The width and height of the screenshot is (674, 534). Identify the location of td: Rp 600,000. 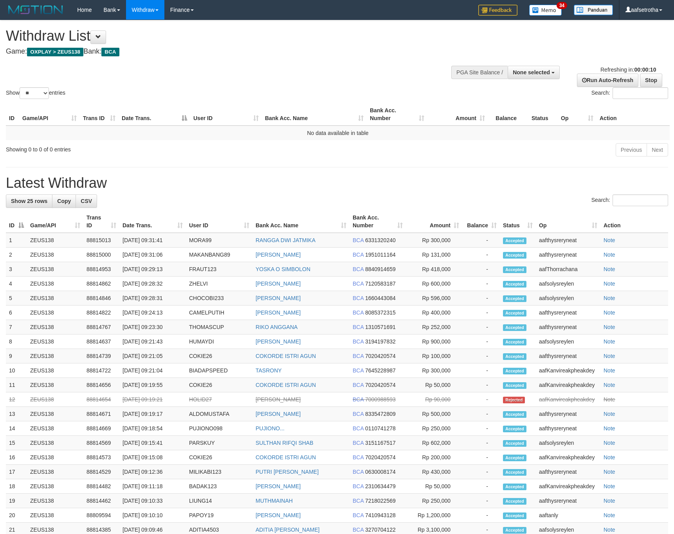
(434, 284).